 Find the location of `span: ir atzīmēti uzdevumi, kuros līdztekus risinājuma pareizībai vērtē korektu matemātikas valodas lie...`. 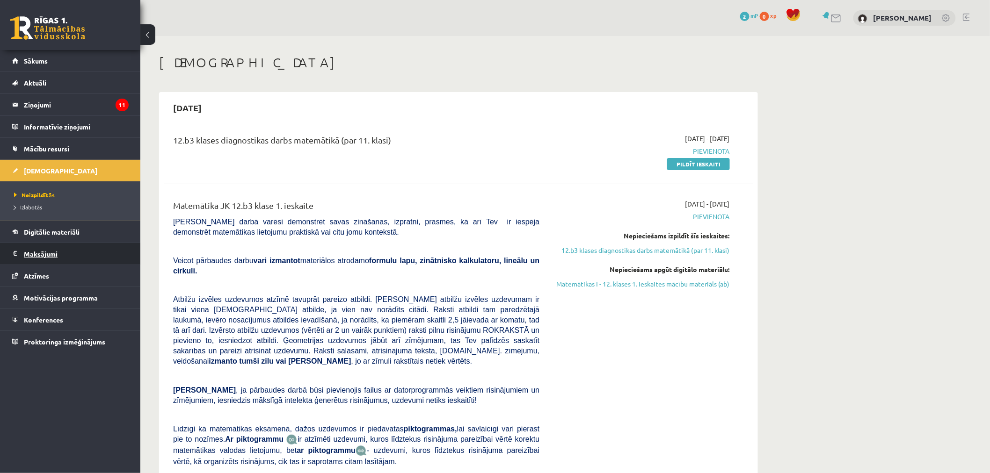

span: ir atzīmēti uzdevumi, kuros līdztekus risinājuma pareizībai vērtē korektu matemātikas valodas lie... is located at coordinates (356, 445).